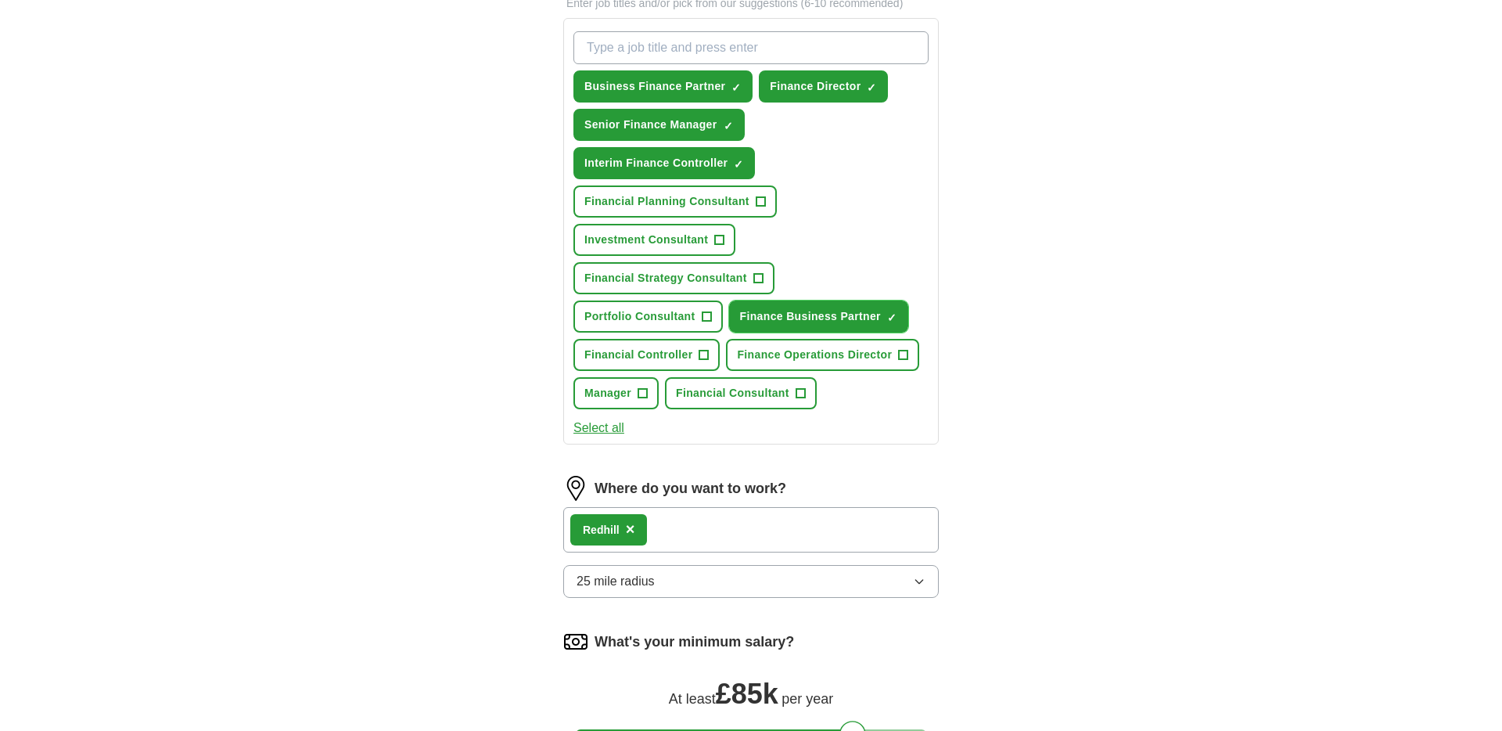  What do you see at coordinates (659, 124) in the screenshot?
I see `button: Senior Finance Manager✓` at bounding box center [659, 124].